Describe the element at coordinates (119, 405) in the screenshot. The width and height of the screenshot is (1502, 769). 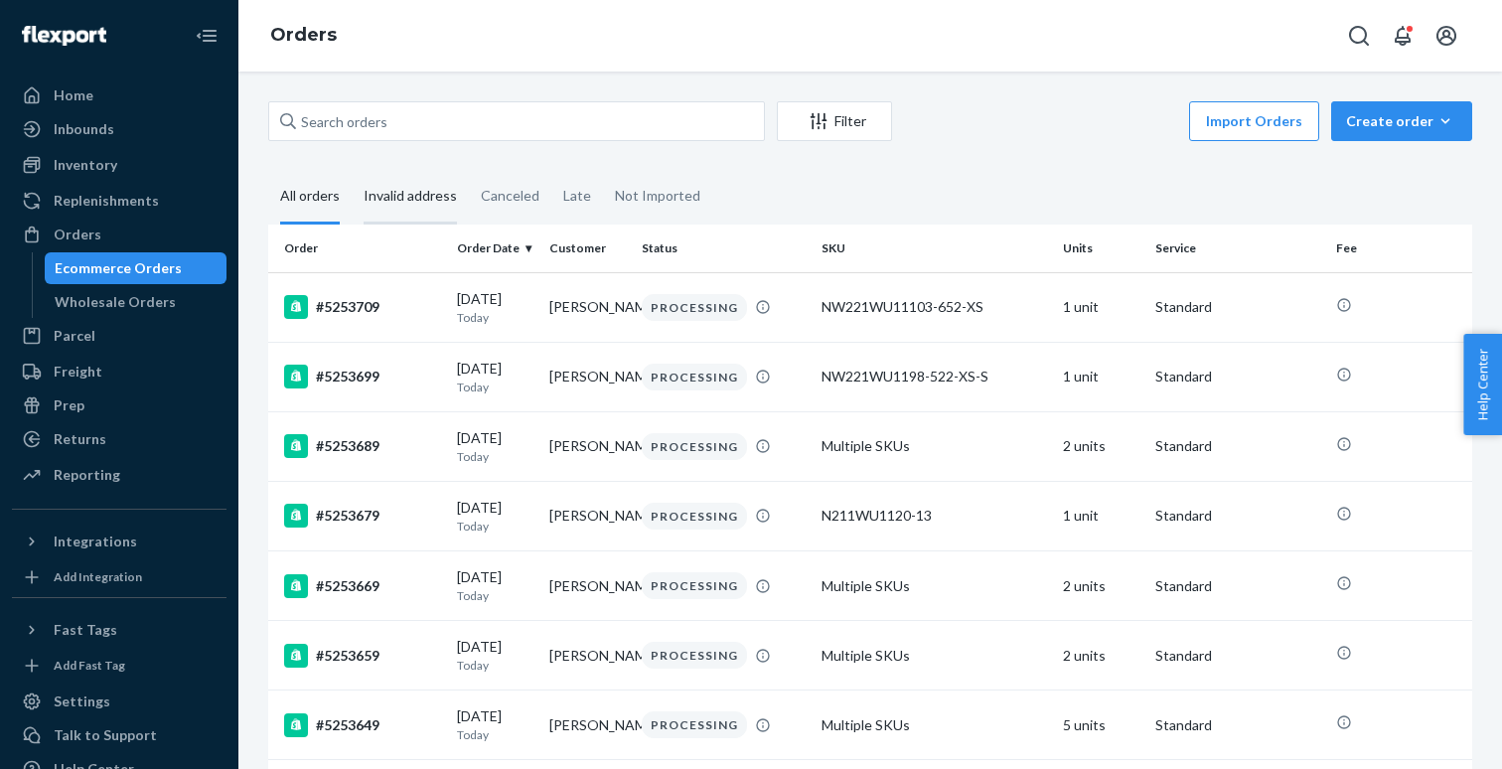
I see `a: Prep` at that location.